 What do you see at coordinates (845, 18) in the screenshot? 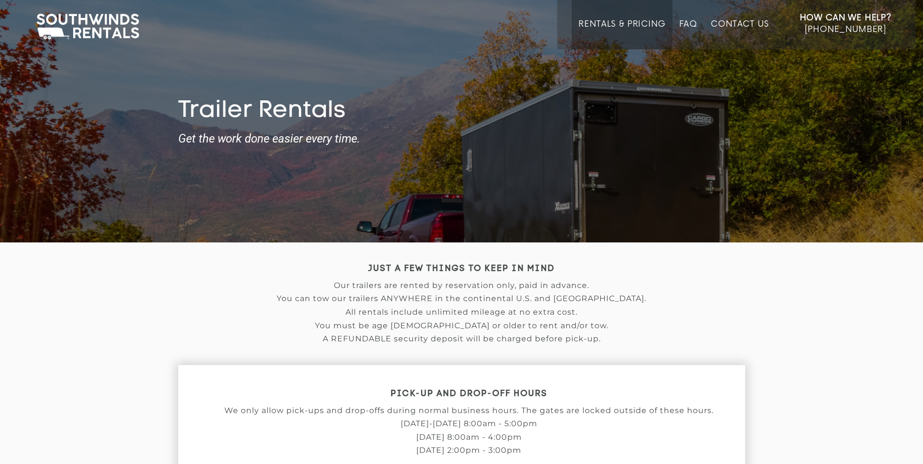
I see `strong: How Can We Help?` at bounding box center [845, 18].